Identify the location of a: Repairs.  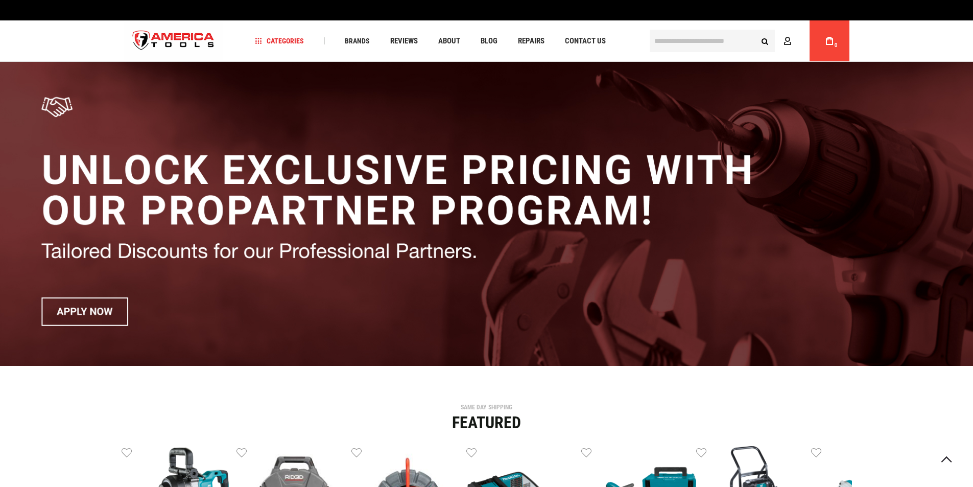
(531, 41).